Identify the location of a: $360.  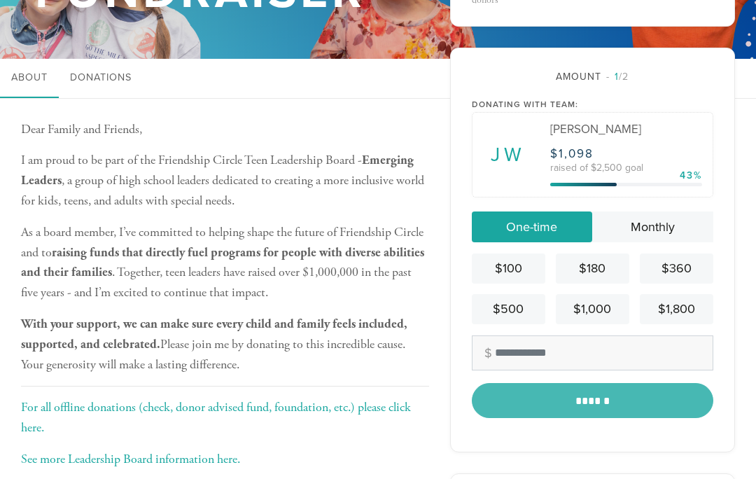
(676, 268).